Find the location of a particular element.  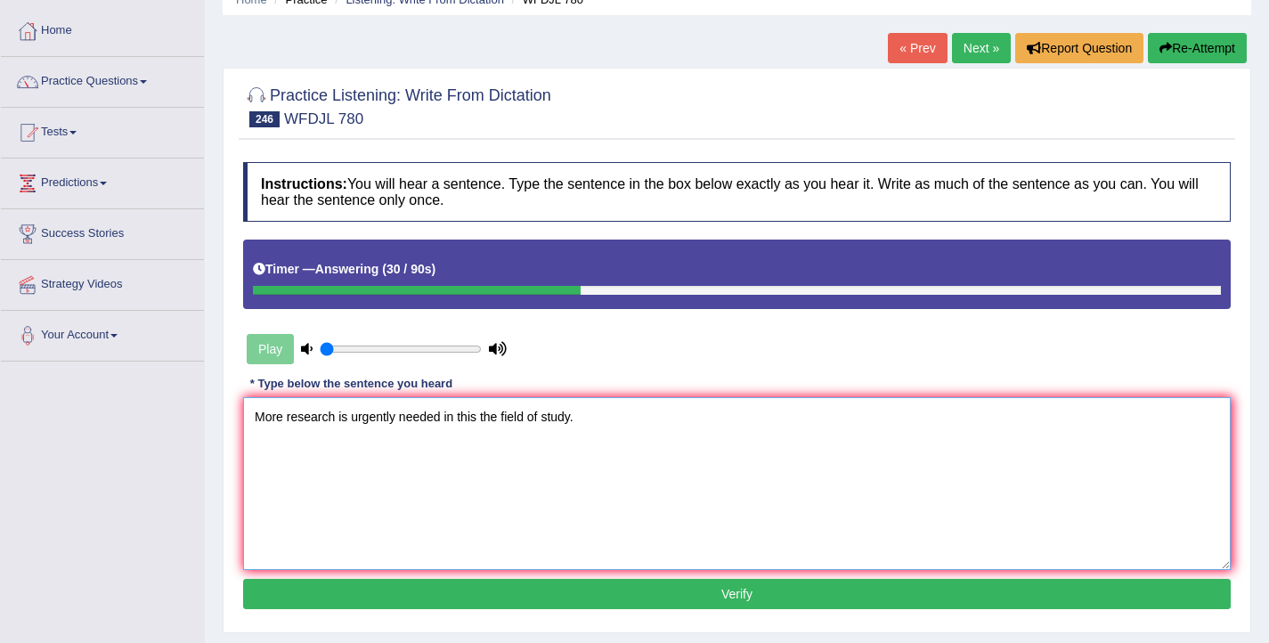

a: Tests is located at coordinates (102, 130).